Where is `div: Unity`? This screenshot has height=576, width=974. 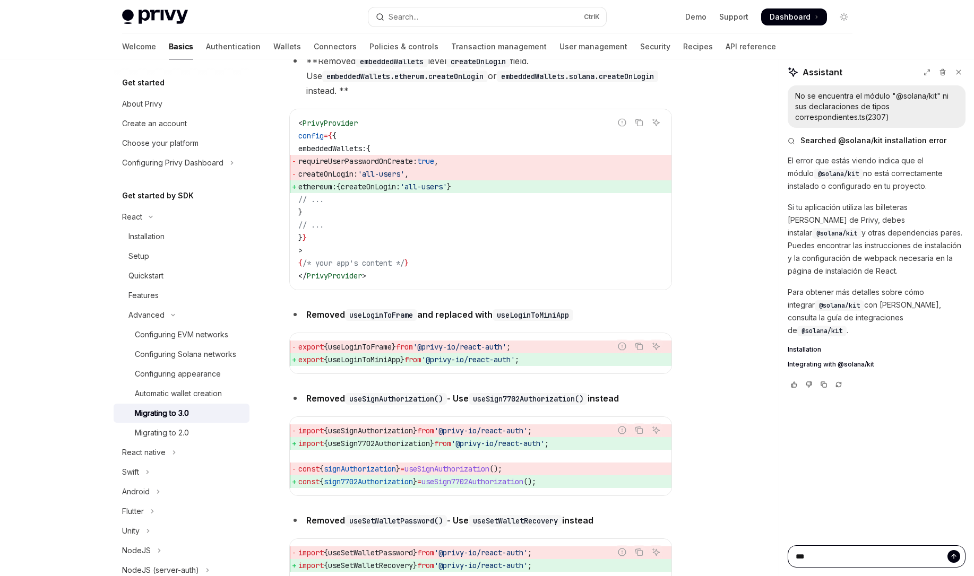
div: Unity is located at coordinates (131, 531).